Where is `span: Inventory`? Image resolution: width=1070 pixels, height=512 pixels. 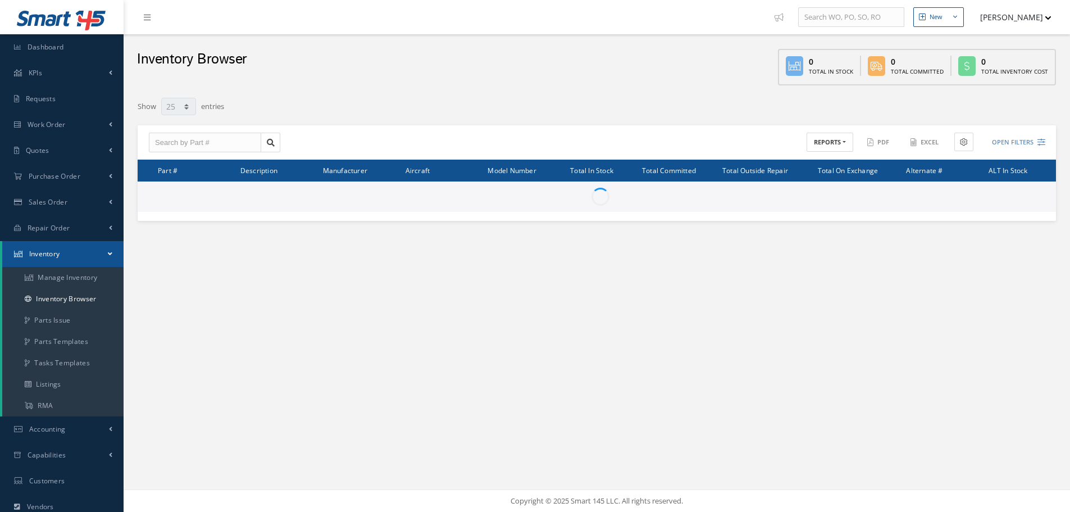
span: Inventory is located at coordinates (44, 253).